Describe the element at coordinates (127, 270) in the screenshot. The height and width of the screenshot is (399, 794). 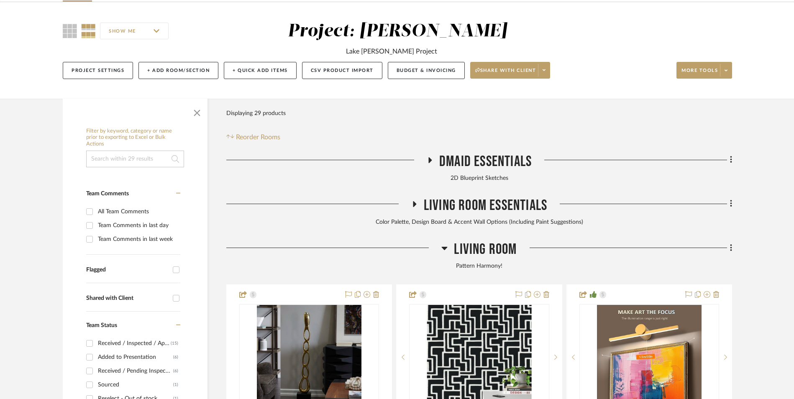
I see `div: Flagged` at that location.